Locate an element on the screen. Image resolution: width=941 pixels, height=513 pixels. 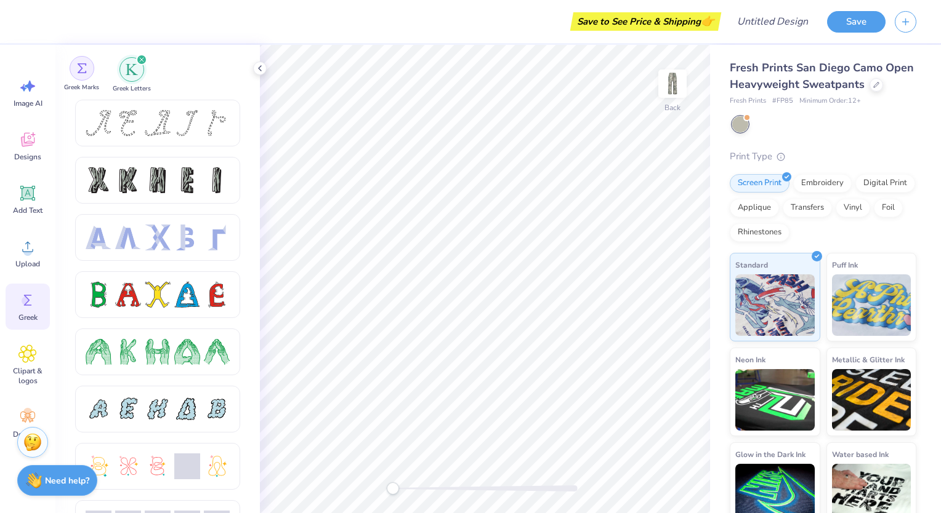
span: Designs is located at coordinates (28, 157).